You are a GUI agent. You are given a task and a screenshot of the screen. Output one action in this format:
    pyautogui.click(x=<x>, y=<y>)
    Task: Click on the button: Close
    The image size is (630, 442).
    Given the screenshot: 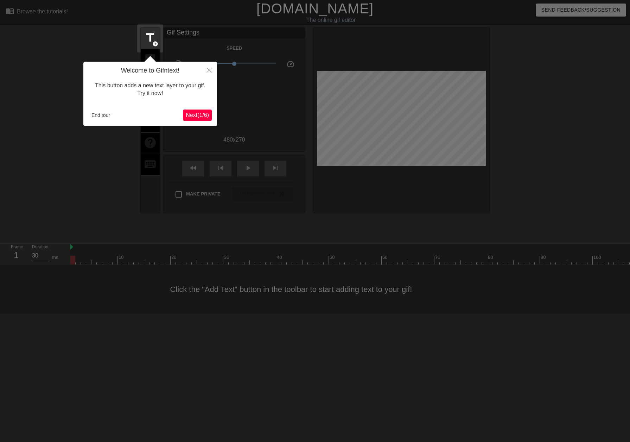 What is the action you would take?
    pyautogui.click(x=209, y=70)
    